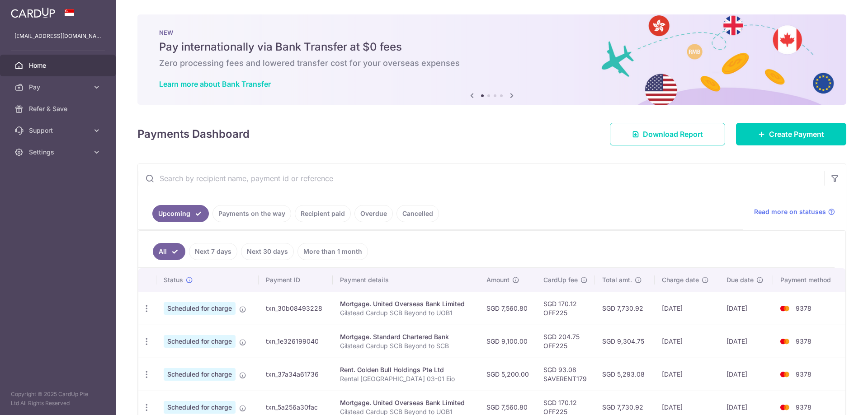  I want to click on td: SGD 5,293.08, so click(624, 374).